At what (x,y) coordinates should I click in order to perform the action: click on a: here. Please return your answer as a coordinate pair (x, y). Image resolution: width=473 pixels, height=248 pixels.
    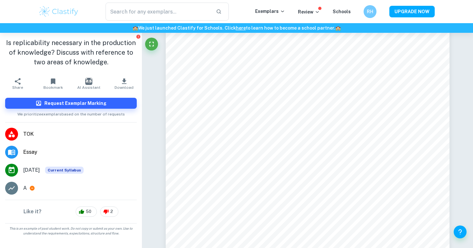
    Looking at the image, I should click on (240, 28).